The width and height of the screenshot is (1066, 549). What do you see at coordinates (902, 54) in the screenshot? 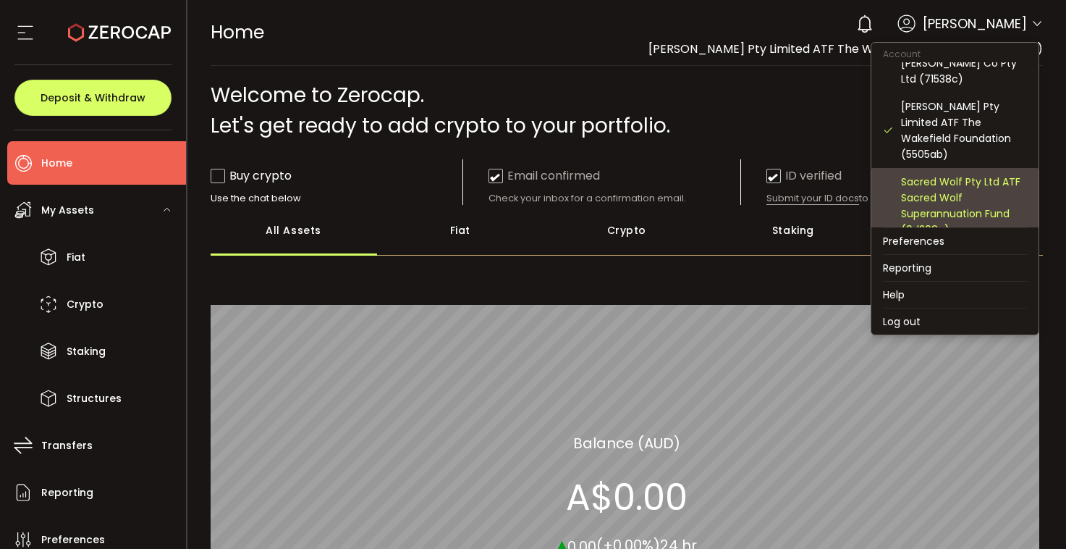
I see `span: Account` at bounding box center [902, 54].